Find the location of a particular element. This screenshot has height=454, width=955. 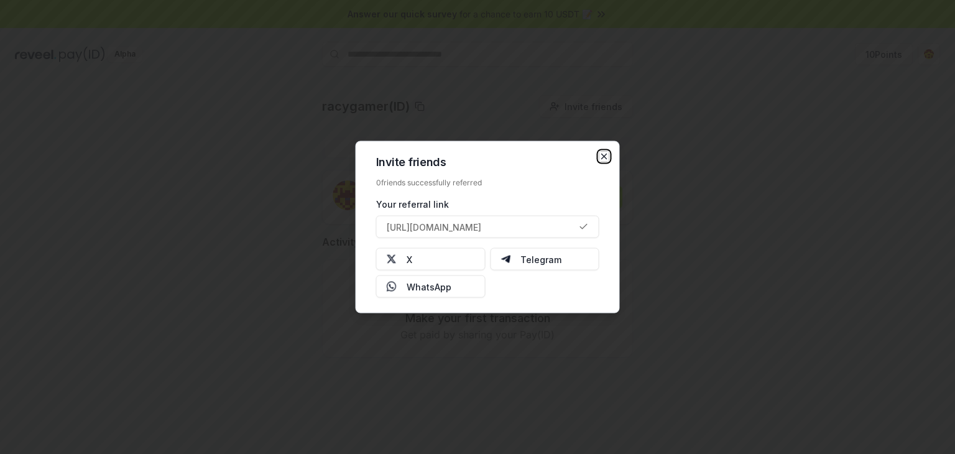

img: Telegram is located at coordinates (506, 259).